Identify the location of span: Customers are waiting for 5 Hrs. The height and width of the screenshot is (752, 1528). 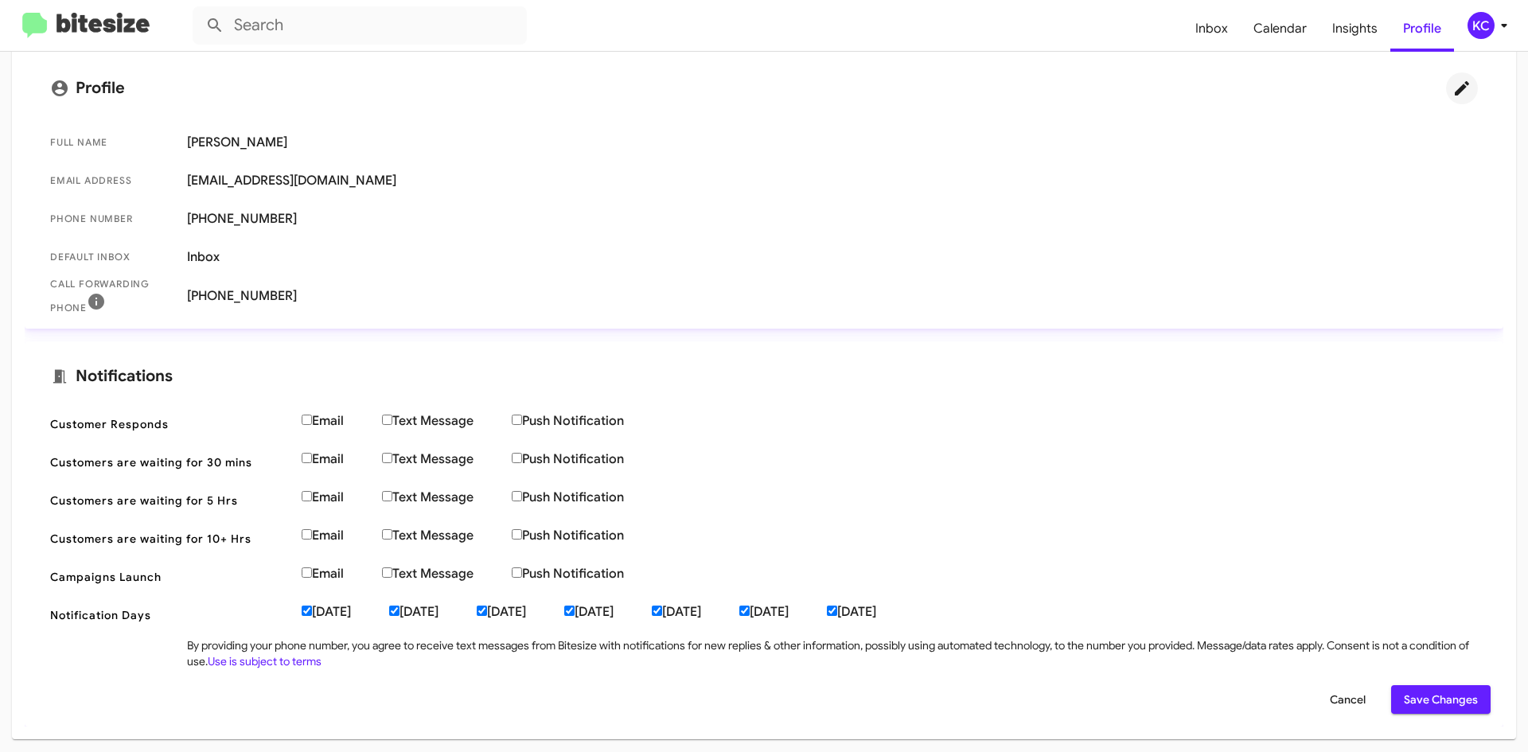
(169, 501).